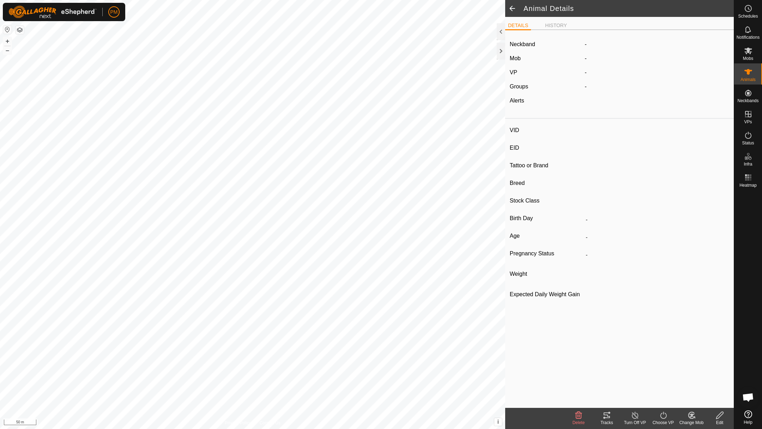 This screenshot has width=762, height=429. What do you see at coordinates (114, 12) in the screenshot?
I see `span: PM` at bounding box center [114, 12].